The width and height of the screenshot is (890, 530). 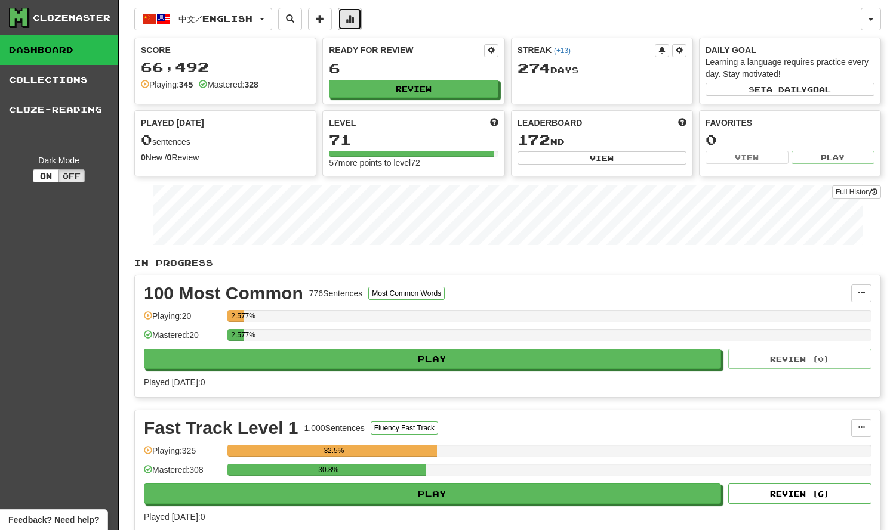 I want to click on button: 中文/English, so click(x=203, y=19).